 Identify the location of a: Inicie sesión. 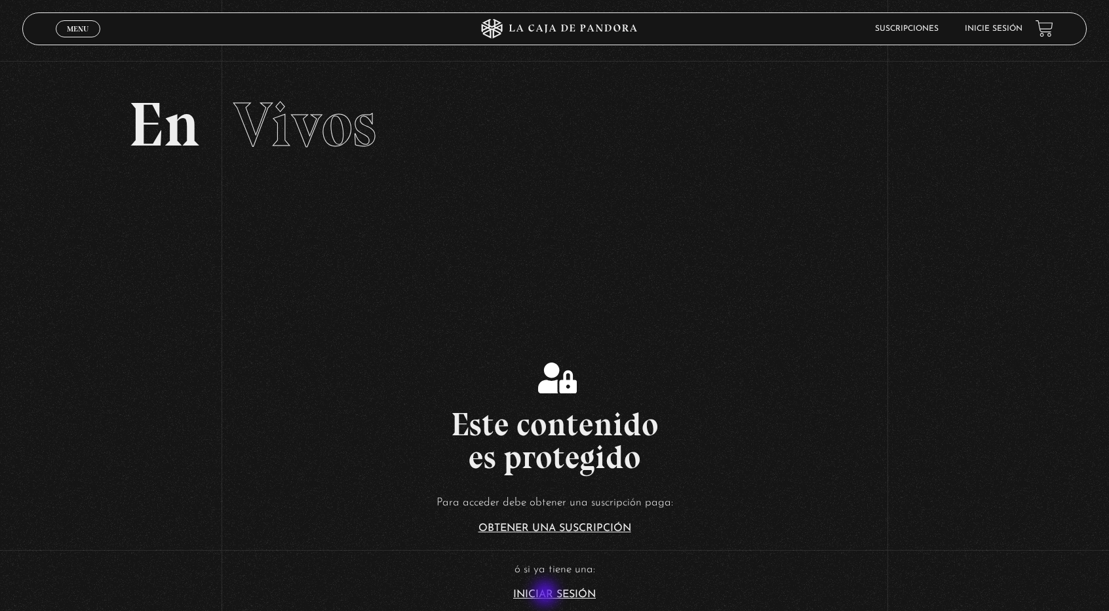
(993, 29).